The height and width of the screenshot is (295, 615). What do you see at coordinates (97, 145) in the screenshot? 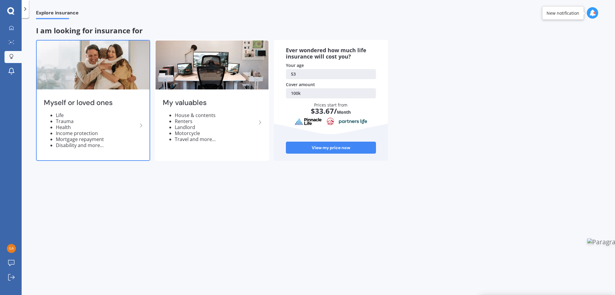
I see `li: Disability and more...` at bounding box center [97, 145].